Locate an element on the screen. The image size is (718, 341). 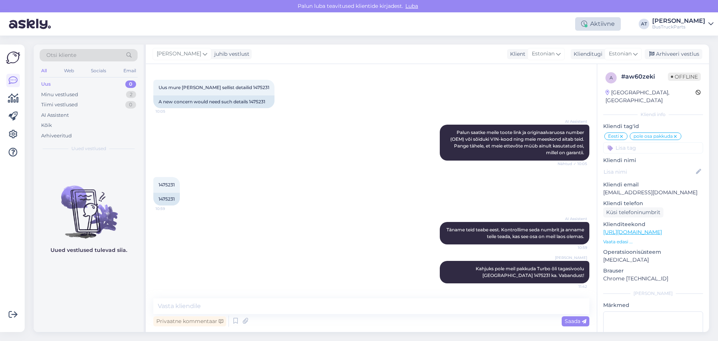
p: Kliendi nimi is located at coordinates (653, 160).